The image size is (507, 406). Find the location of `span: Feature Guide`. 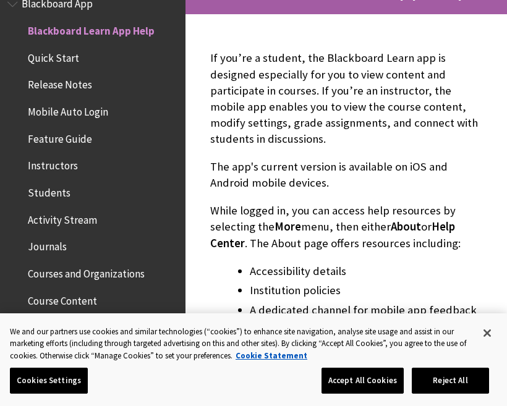

span: Feature Guide is located at coordinates (60, 137).